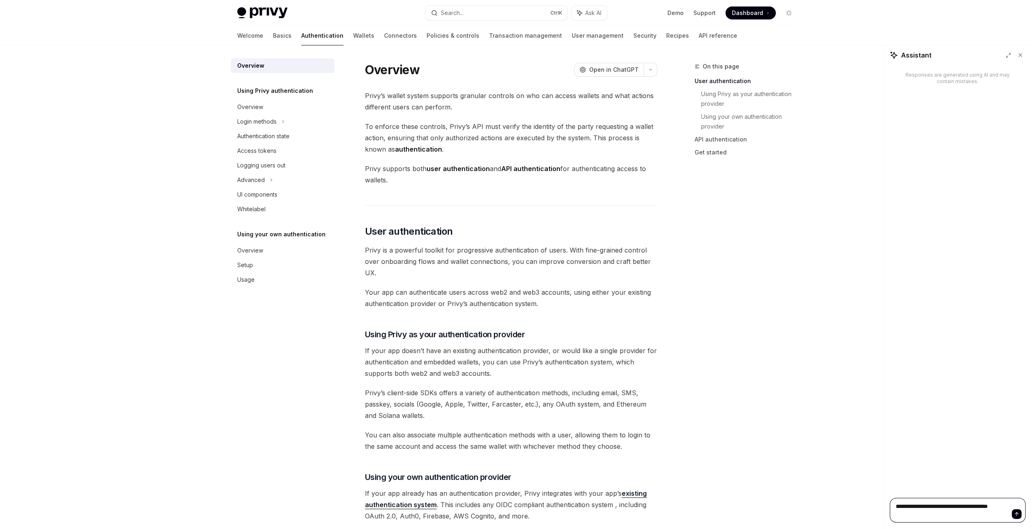  What do you see at coordinates (748, 13) in the screenshot?
I see `span: Dashboard` at bounding box center [748, 13].